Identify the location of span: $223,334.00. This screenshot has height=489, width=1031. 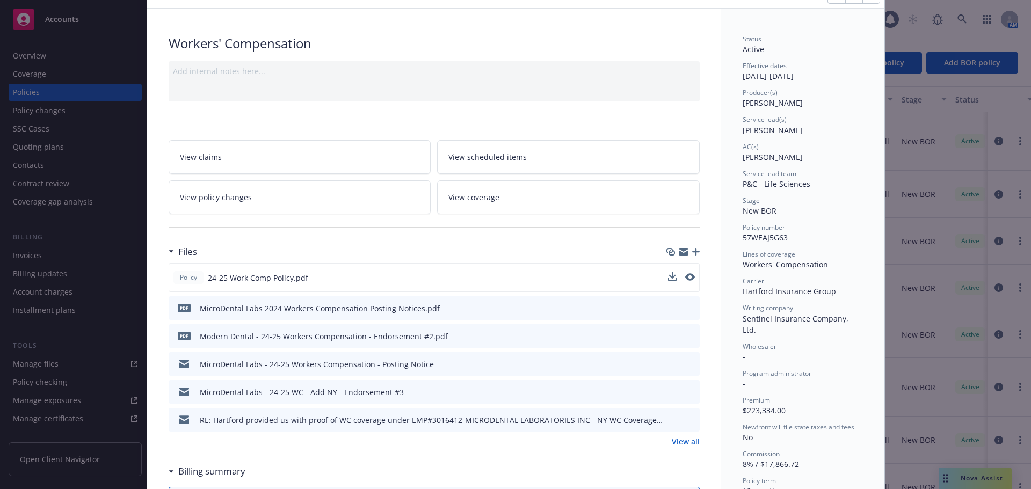
(764, 410).